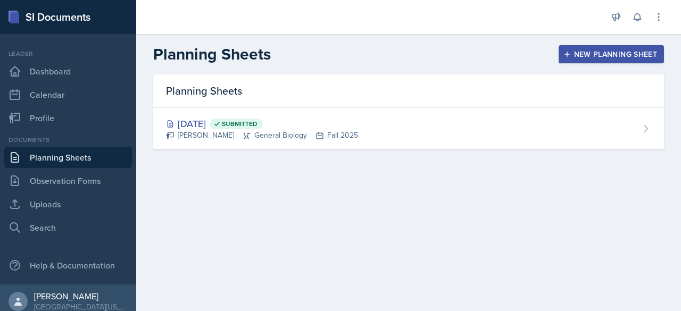  I want to click on a: Planning Sheets, so click(68, 157).